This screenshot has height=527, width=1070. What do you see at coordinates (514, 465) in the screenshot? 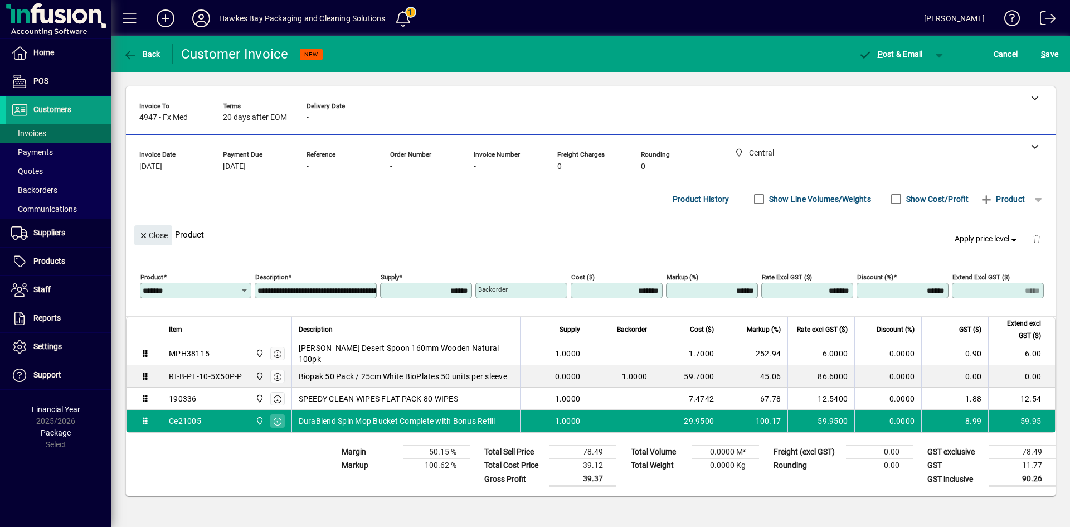
I see `td: Total Cost Price` at bounding box center [514, 465].